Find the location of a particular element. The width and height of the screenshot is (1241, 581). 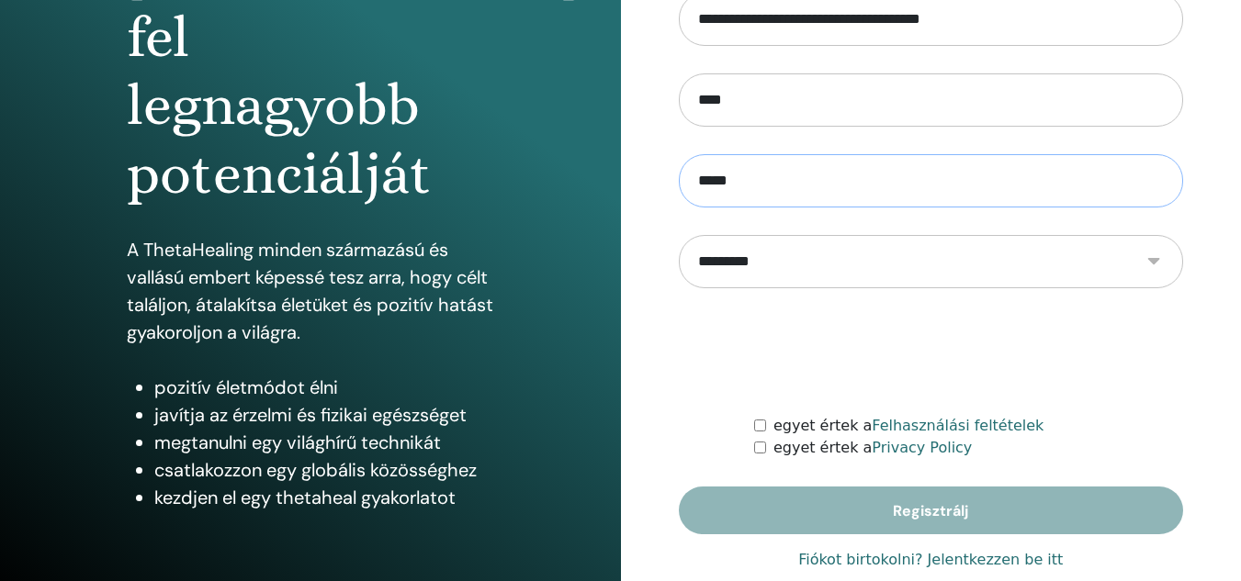

li: csatlakozzon egy globális közösséghez is located at coordinates (324, 470).